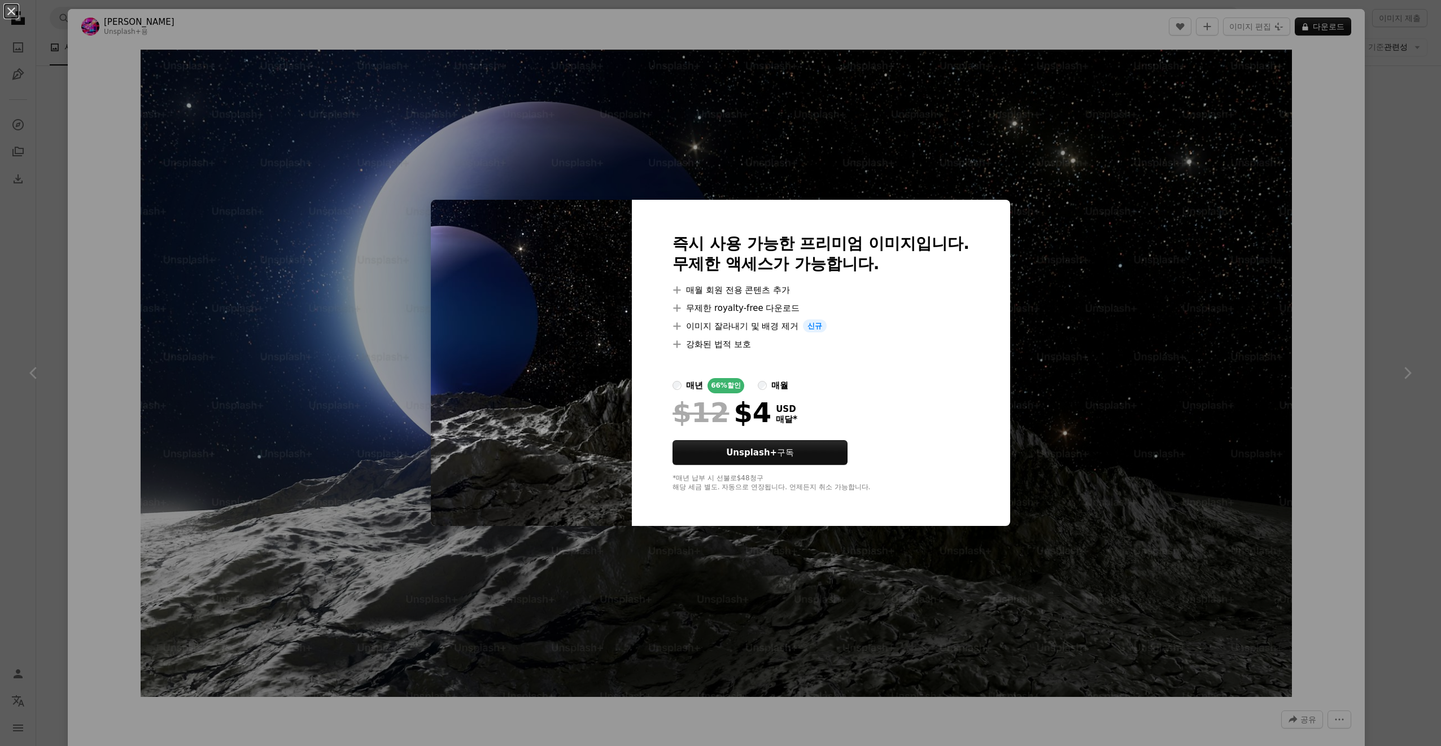 This screenshot has height=746, width=1441. I want to click on li: 매월 회원 전용 콘텐츠 추가, so click(821, 290).